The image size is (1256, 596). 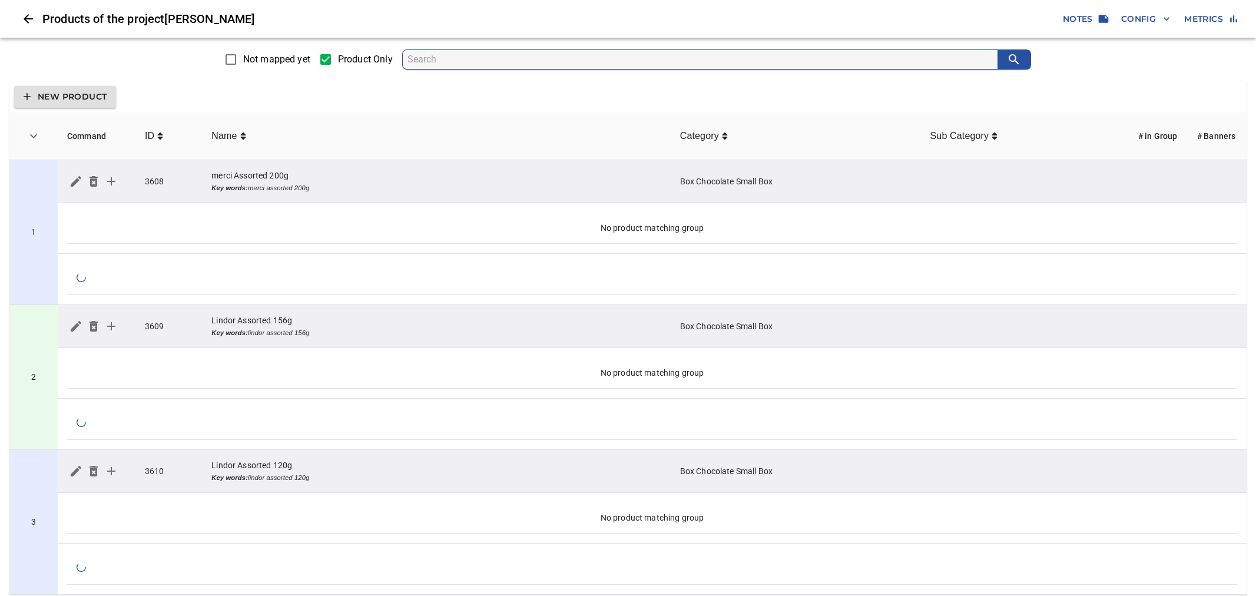 What do you see at coordinates (365, 59) in the screenshot?
I see `span: Product Only` at bounding box center [365, 59].